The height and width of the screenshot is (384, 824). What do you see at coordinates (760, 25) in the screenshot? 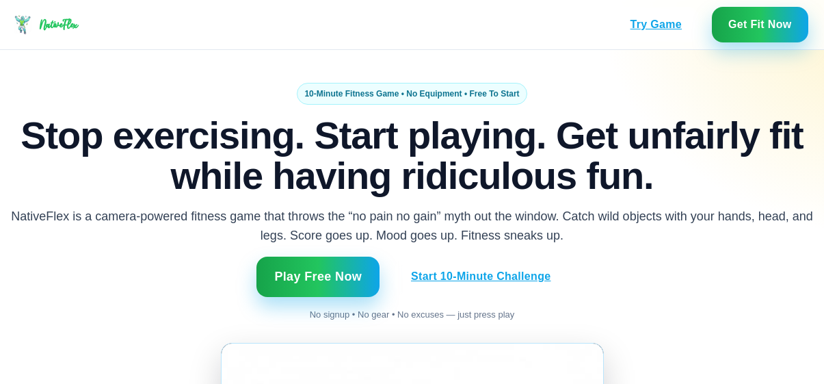
I see `button: Get Fit Now` at bounding box center [760, 25].